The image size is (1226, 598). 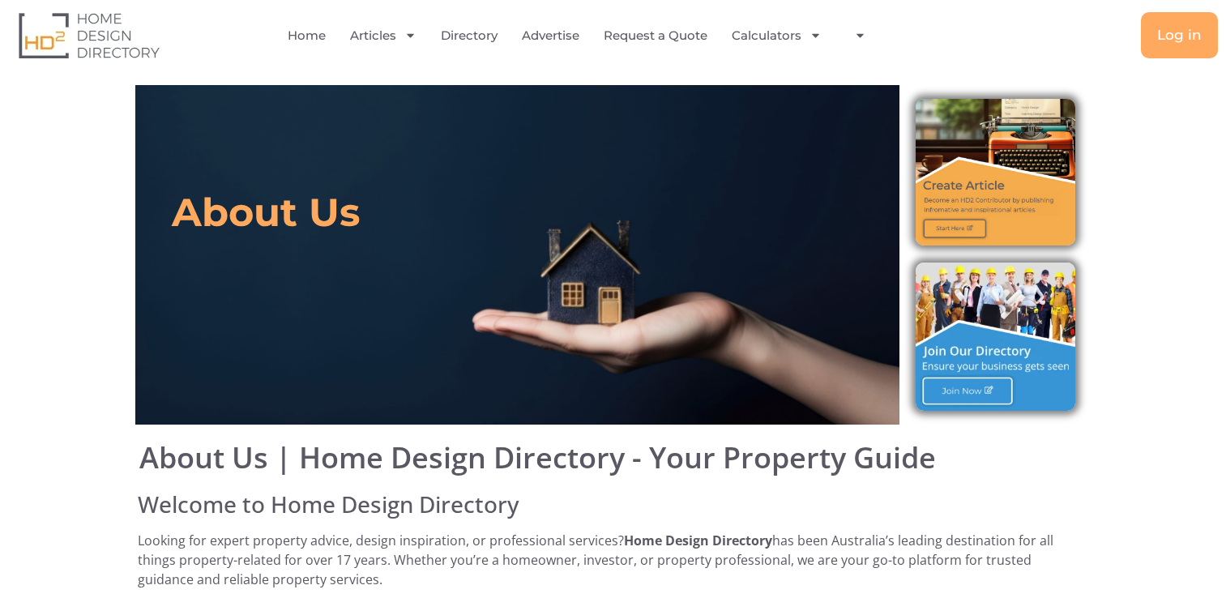 What do you see at coordinates (469, 36) in the screenshot?
I see `a: Directory` at bounding box center [469, 36].